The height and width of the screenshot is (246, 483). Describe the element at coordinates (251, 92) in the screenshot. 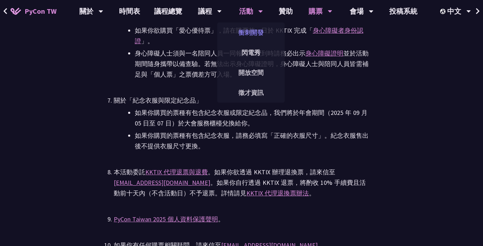

I see `a: 徵才資訊` at that location.